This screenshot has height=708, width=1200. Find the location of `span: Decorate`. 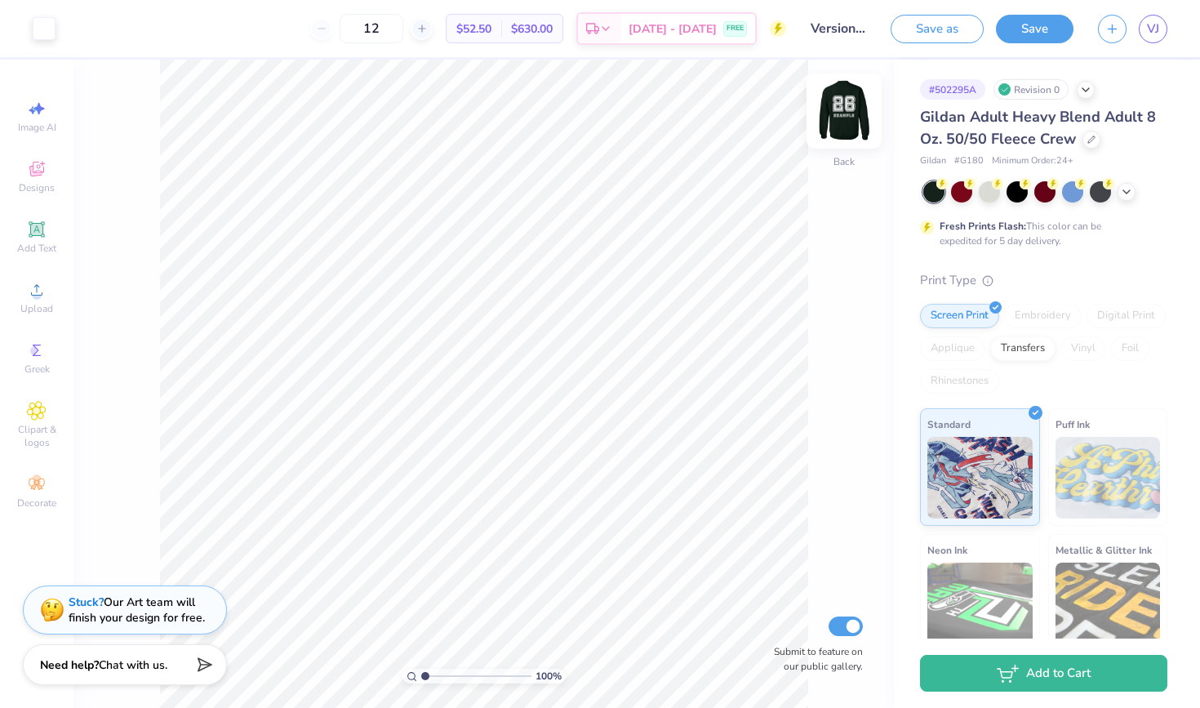

span: Decorate is located at coordinates (37, 503).